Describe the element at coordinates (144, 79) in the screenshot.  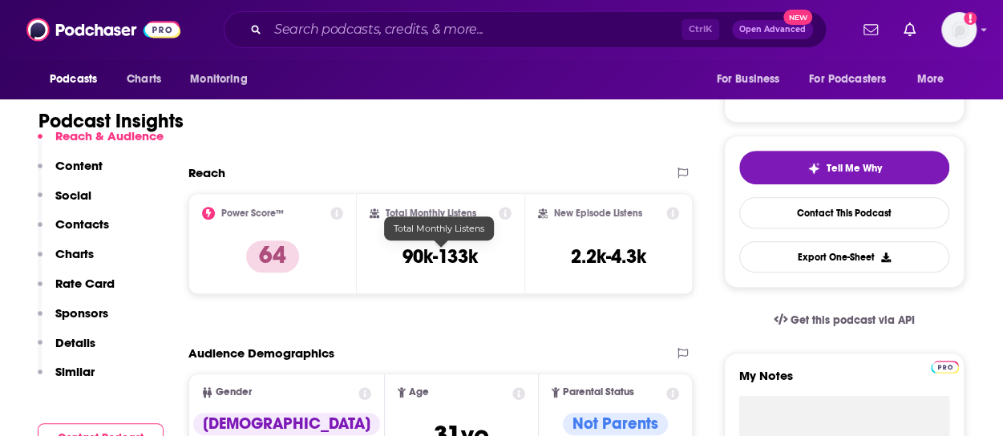
I see `a: Charts` at that location.